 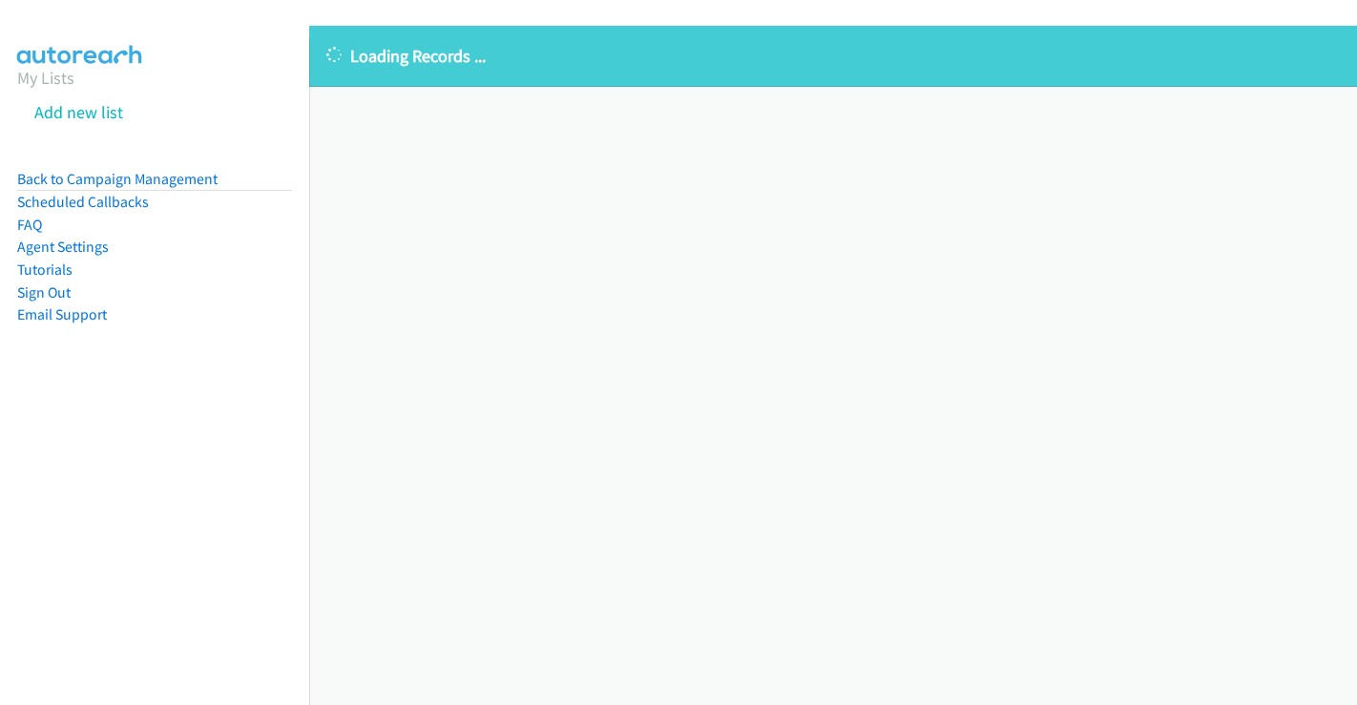 What do you see at coordinates (78, 112) in the screenshot?
I see `a: Add new list` at bounding box center [78, 112].